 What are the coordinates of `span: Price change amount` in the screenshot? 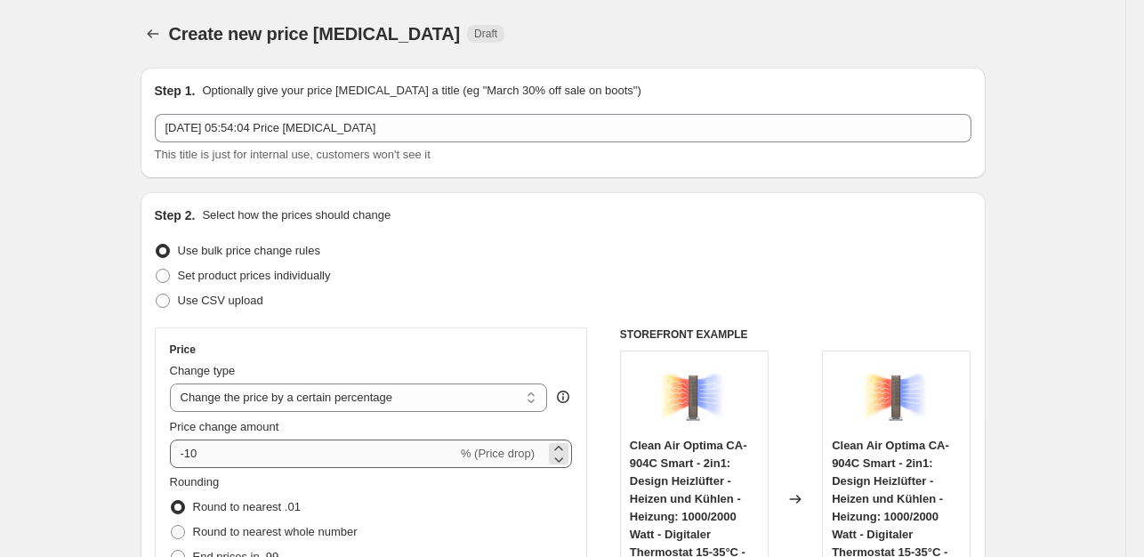 It's located at (224, 426).